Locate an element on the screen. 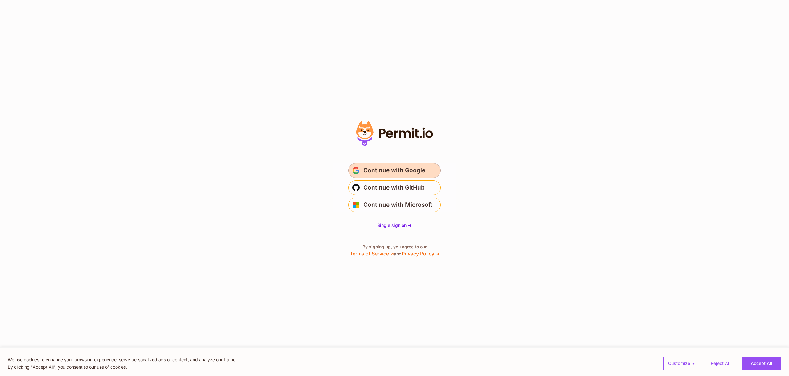  button: Customize is located at coordinates (681, 363).